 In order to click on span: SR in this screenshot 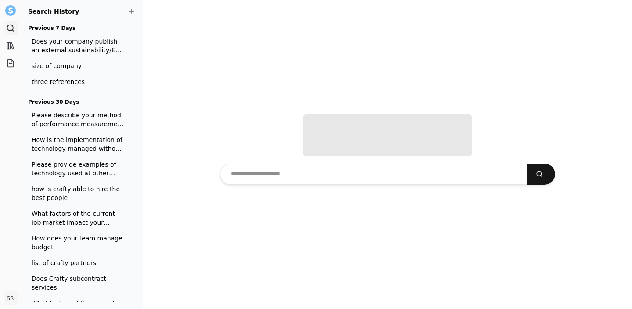, I will do `click(11, 298)`.